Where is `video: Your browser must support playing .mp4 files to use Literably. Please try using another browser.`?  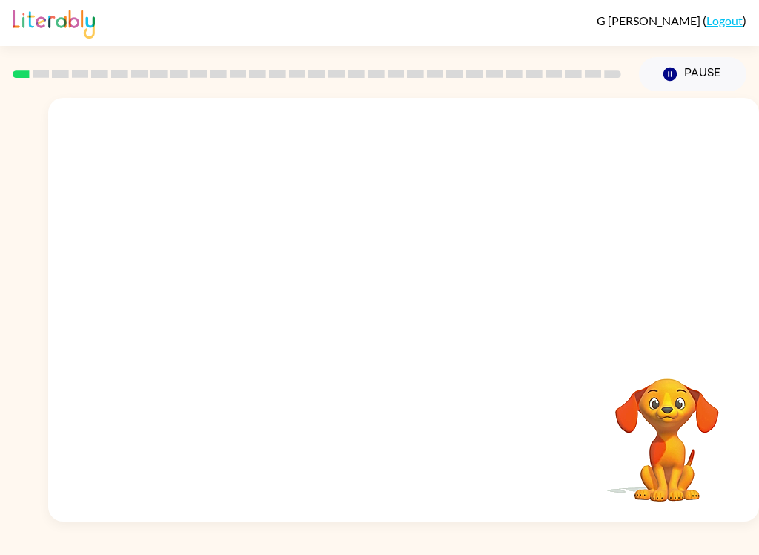
video: Your browser must support playing .mp4 files to use Literably. Please try using another browser. is located at coordinates (667, 429).